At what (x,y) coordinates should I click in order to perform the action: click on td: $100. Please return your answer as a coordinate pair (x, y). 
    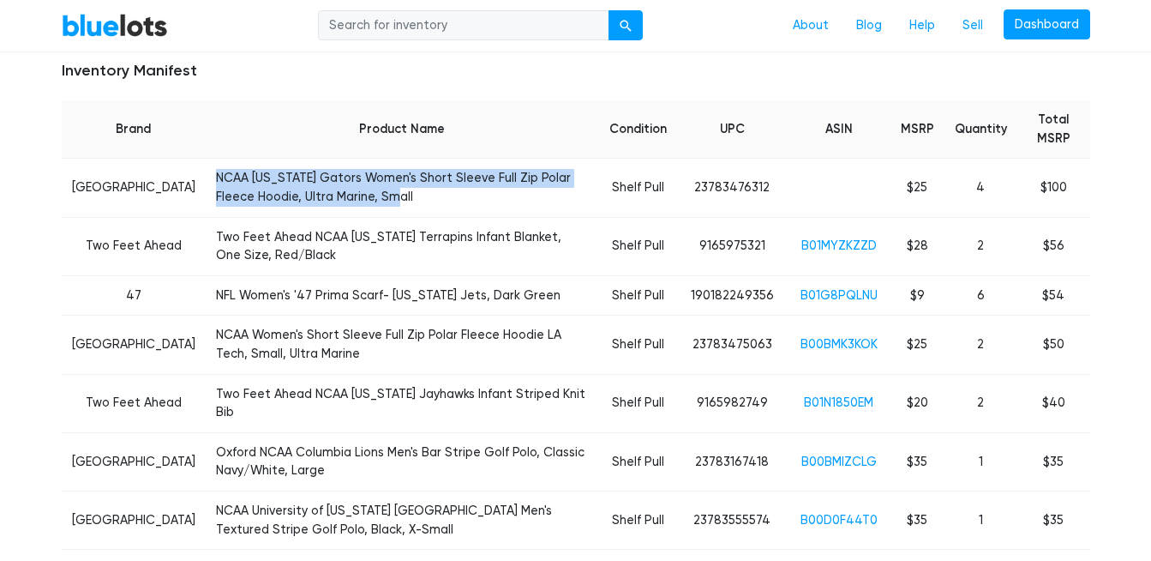
    Looking at the image, I should click on (1054, 188).